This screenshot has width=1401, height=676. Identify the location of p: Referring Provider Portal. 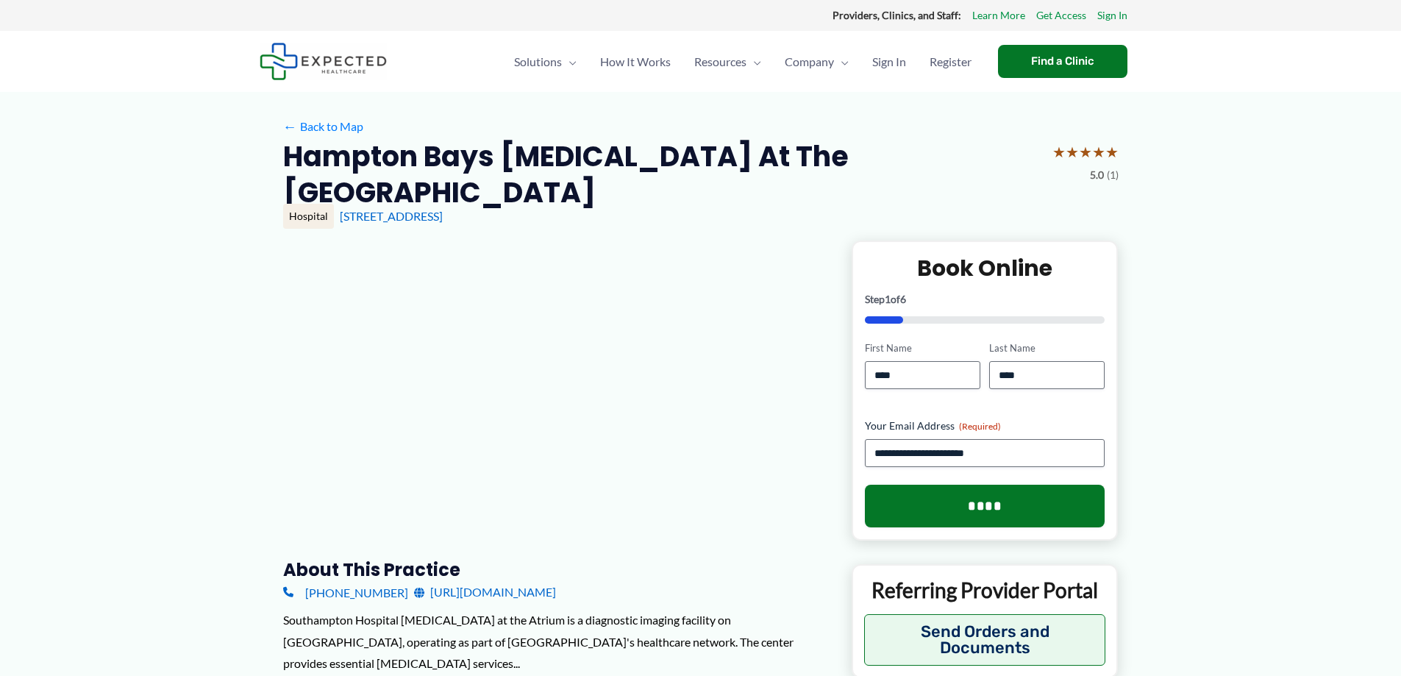
(985, 590).